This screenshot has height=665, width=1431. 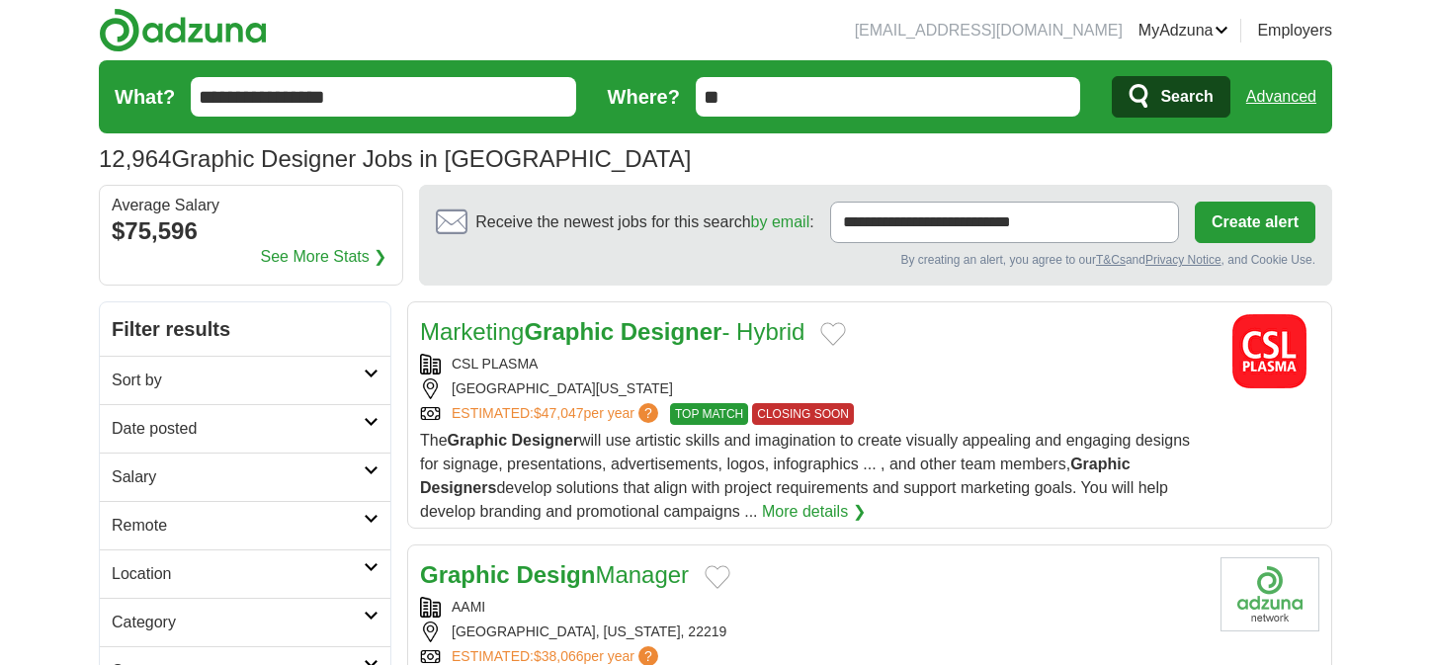 I want to click on img: Company logo, so click(x=1270, y=594).